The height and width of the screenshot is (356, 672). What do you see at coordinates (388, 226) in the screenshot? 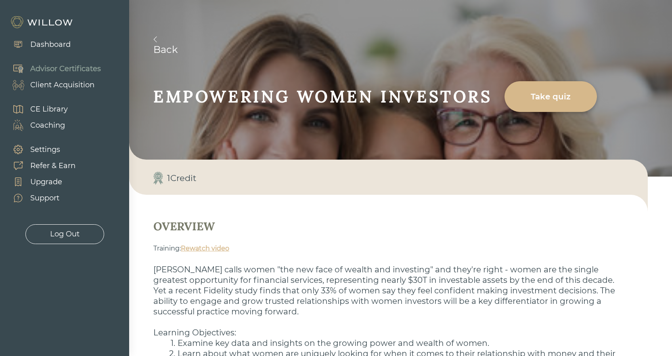
I see `div: OVERVIEW` at bounding box center [388, 226].